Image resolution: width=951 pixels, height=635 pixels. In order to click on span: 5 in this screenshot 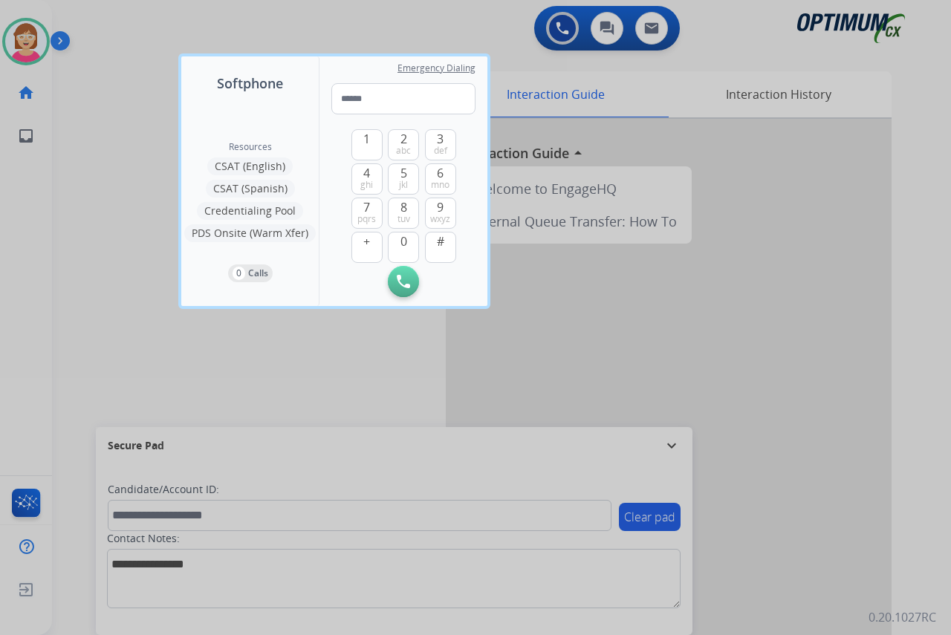, I will do `click(403, 173)`.